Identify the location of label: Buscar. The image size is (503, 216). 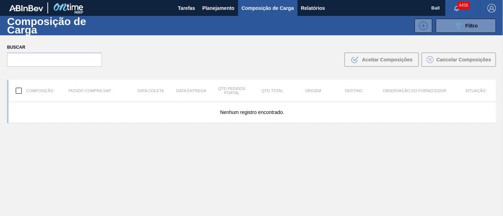
(54, 47).